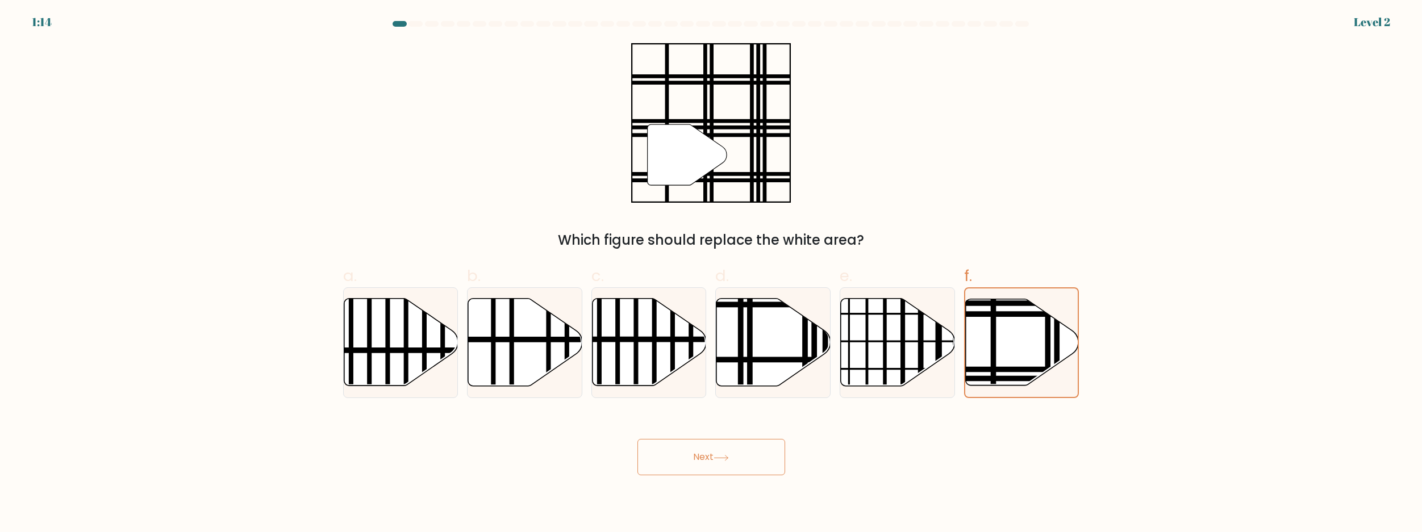 This screenshot has width=1422, height=532. I want to click on div: Which figure should replace the white area?, so click(711, 240).